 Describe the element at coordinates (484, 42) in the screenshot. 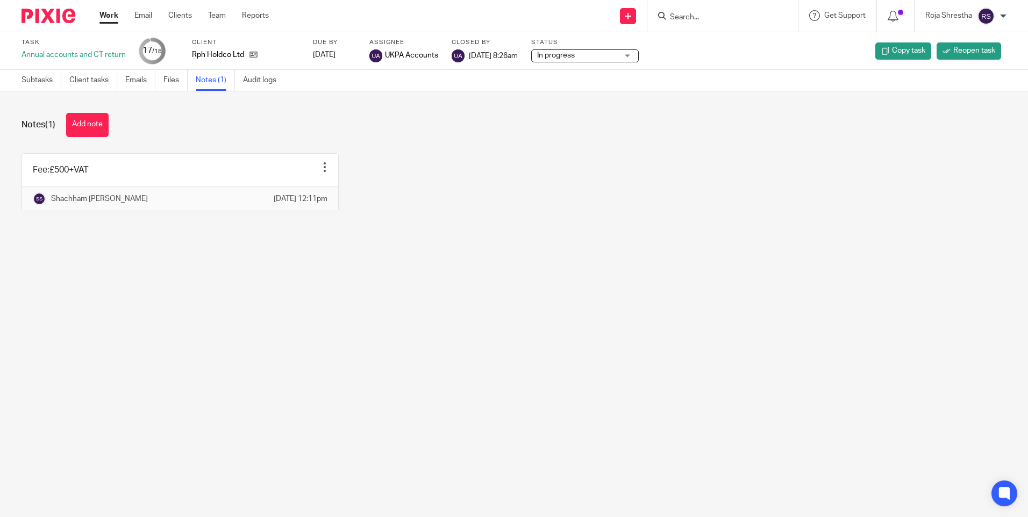

I see `label: Closed by` at that location.